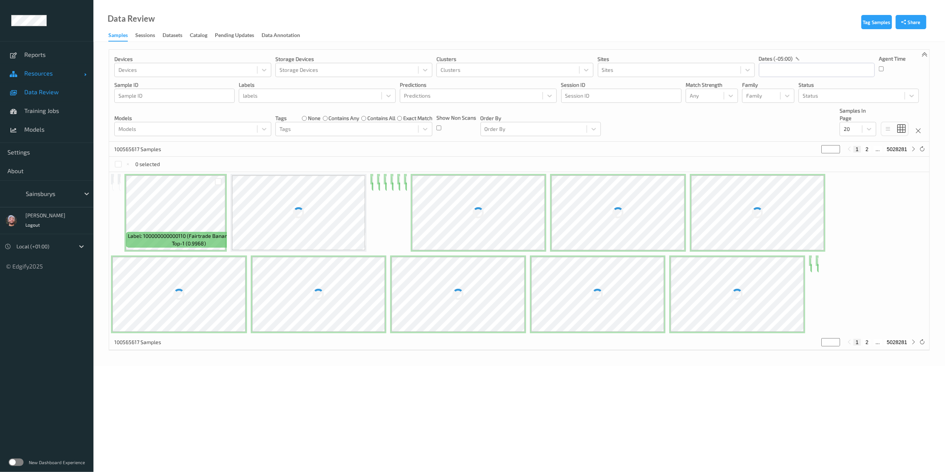  I want to click on p: Predictions, so click(478, 85).